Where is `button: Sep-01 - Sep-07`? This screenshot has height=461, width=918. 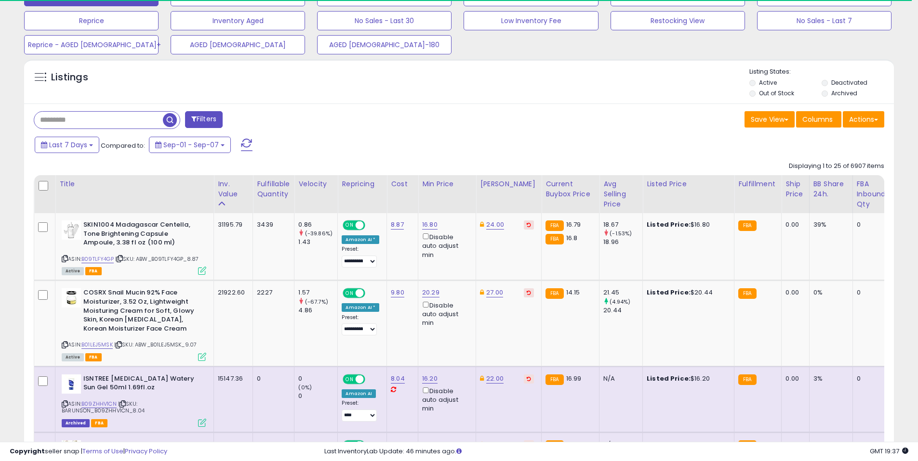 button: Sep-01 - Sep-07 is located at coordinates (190, 145).